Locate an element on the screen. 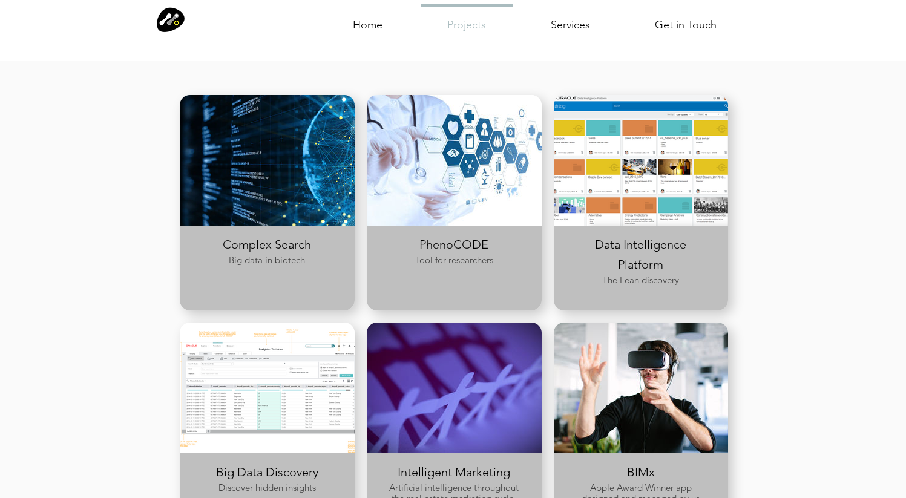 The image size is (906, 498). span: Intelligent Marketing is located at coordinates (454, 472).